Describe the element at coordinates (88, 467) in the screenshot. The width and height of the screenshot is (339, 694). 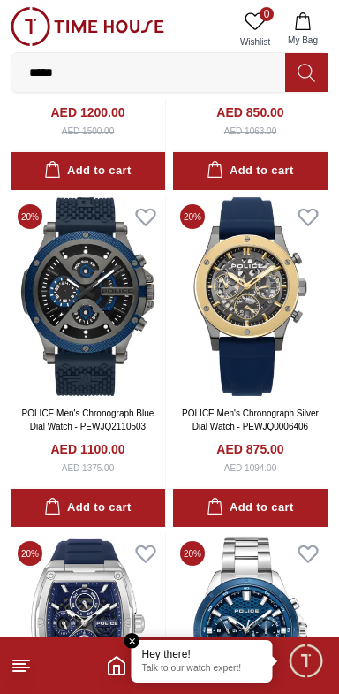
I see `div: AED 1375.00` at that location.